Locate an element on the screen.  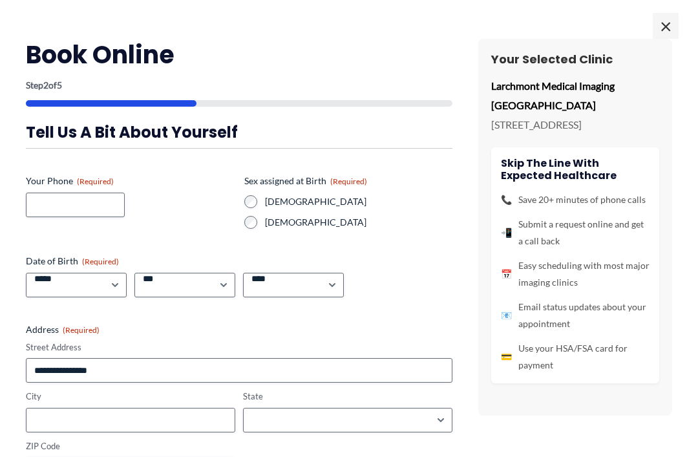
li: Use your HSA/FSA card for payment is located at coordinates (575, 357).